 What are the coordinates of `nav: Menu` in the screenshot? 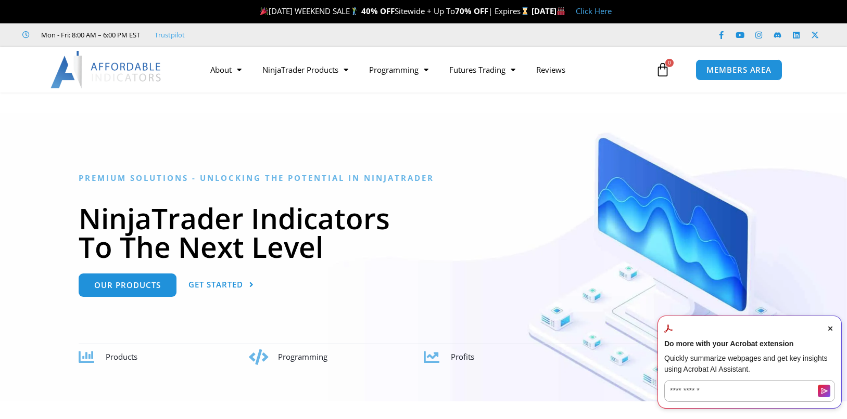 It's located at (426, 70).